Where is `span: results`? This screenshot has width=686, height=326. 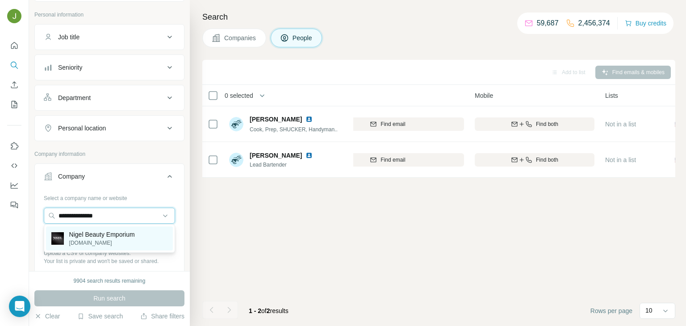 span: results is located at coordinates (268, 311).